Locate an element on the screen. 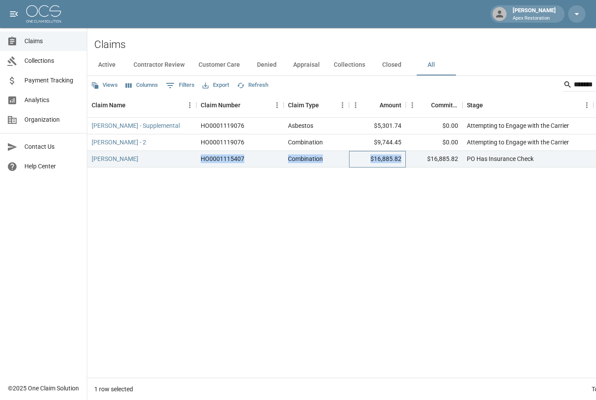  button: All is located at coordinates (431, 65).